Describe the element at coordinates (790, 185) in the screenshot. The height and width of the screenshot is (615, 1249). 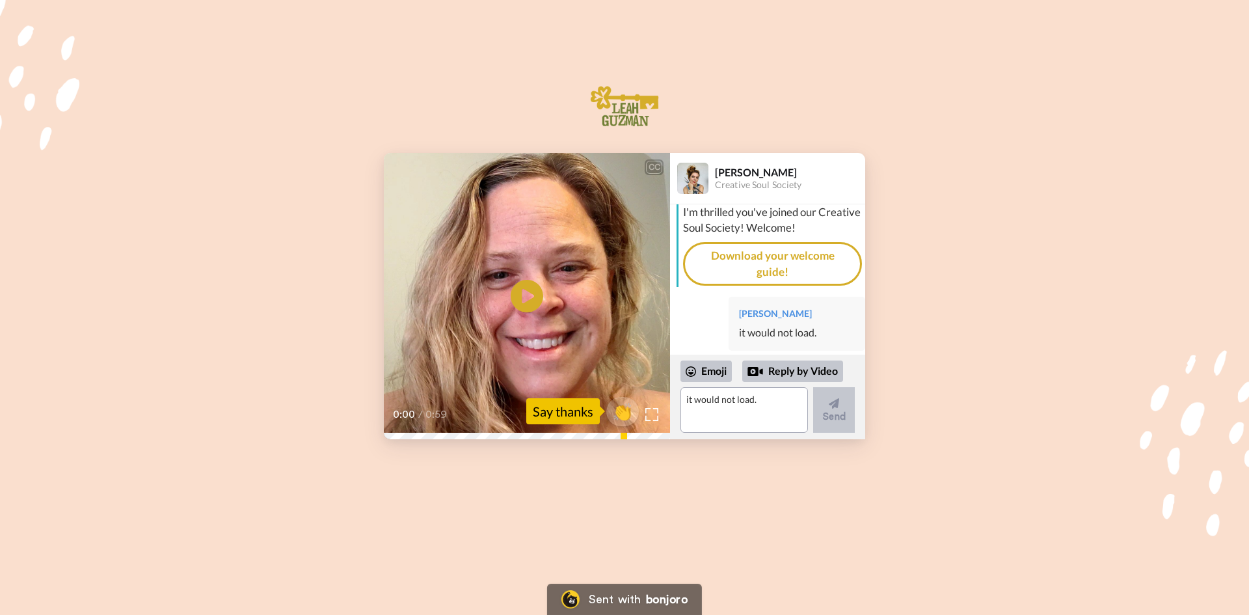
I see `div: Creative Soul Society` at that location.